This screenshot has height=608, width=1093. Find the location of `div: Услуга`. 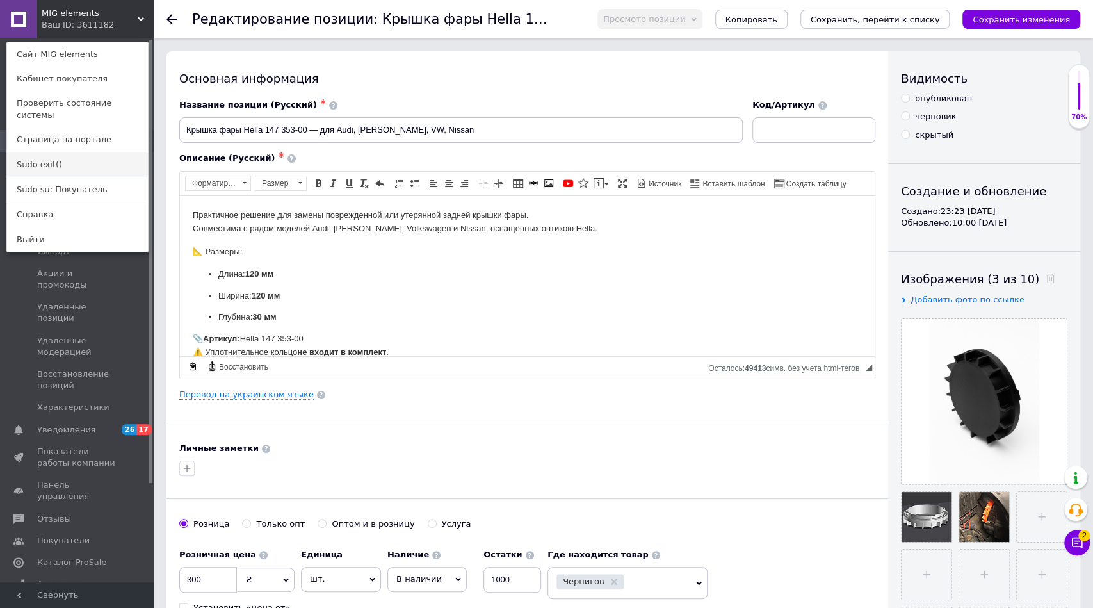

div: Услуга is located at coordinates (457, 524).